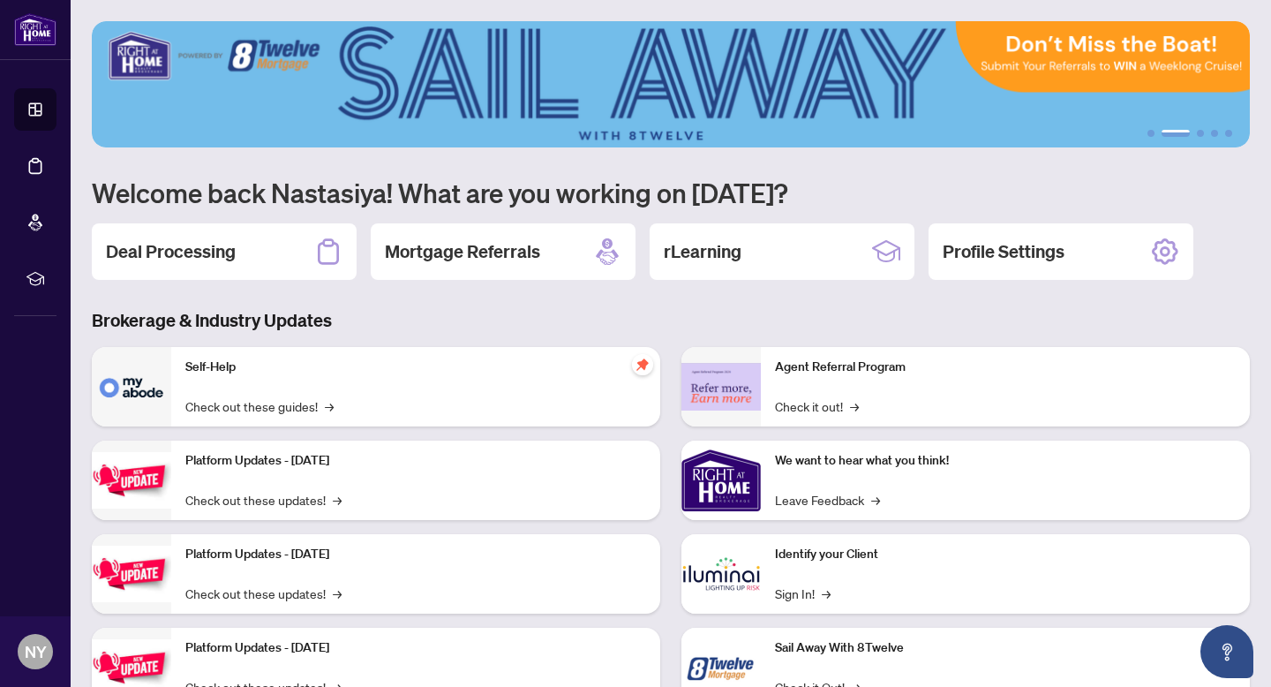  I want to click on p: Self-Help, so click(416, 367).